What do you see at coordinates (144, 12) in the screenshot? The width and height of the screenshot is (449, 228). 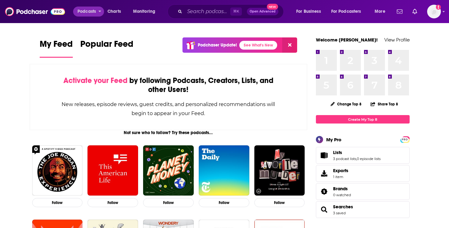 I see `span: Monitoring` at bounding box center [144, 12].